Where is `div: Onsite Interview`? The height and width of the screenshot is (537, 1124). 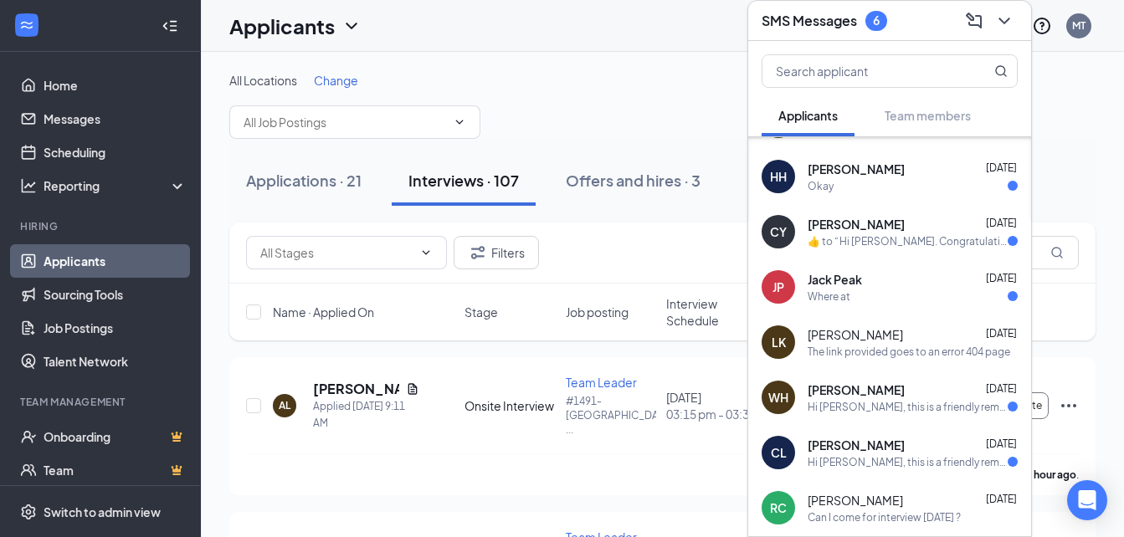
div: Onsite Interview is located at coordinates (510, 406).